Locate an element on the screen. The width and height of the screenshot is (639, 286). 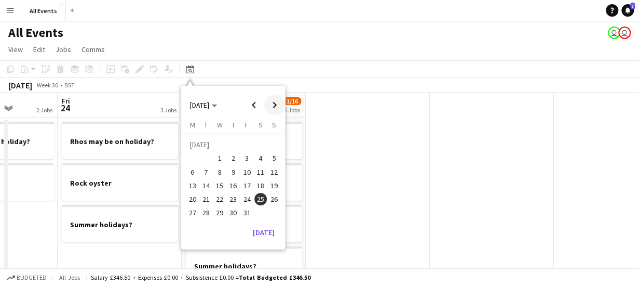
span: 23 is located at coordinates (233, 199).